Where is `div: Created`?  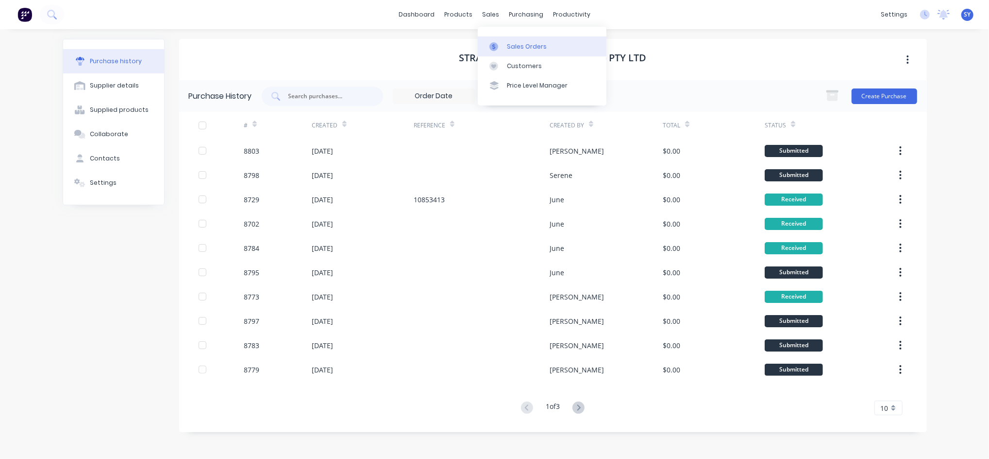 div: Created is located at coordinates (324, 125).